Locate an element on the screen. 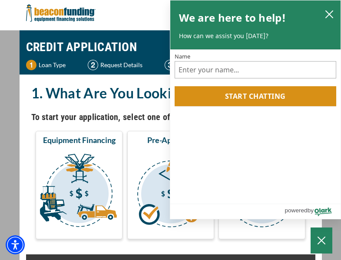  span: Equipment Financing is located at coordinates (79, 140).